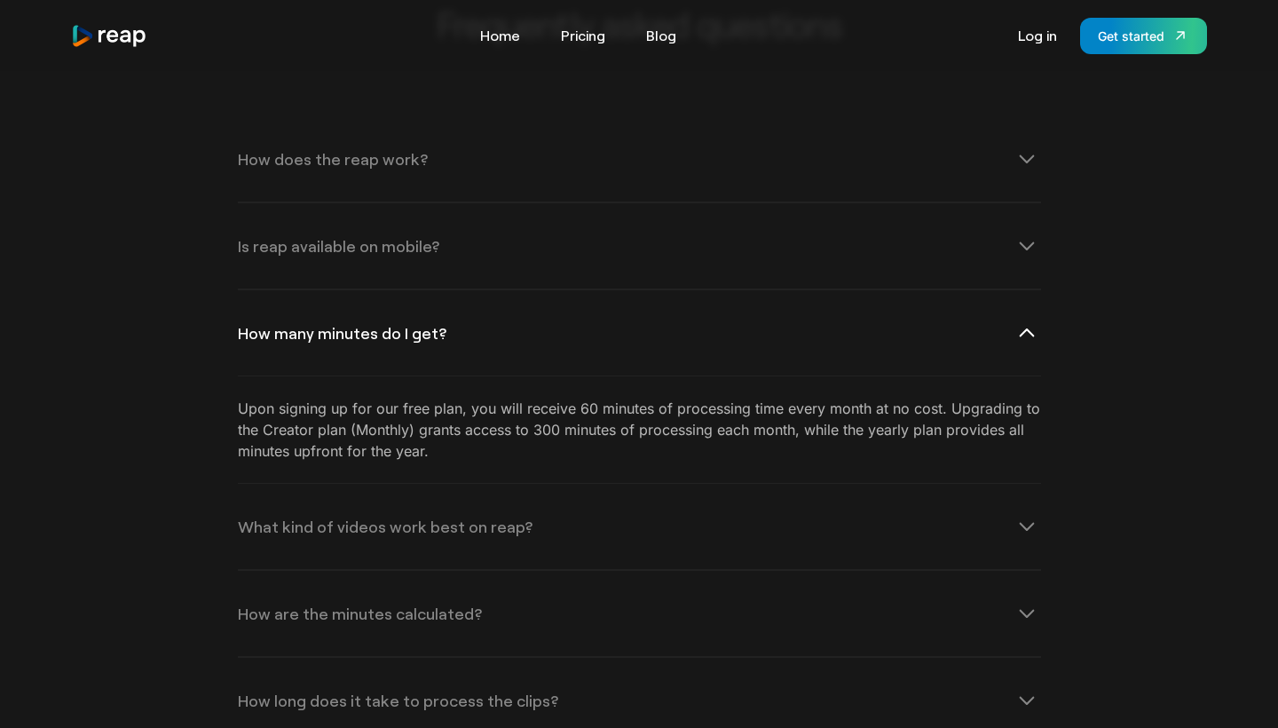  What do you see at coordinates (109, 35) in the screenshot?
I see `img: reap logo` at bounding box center [109, 35].